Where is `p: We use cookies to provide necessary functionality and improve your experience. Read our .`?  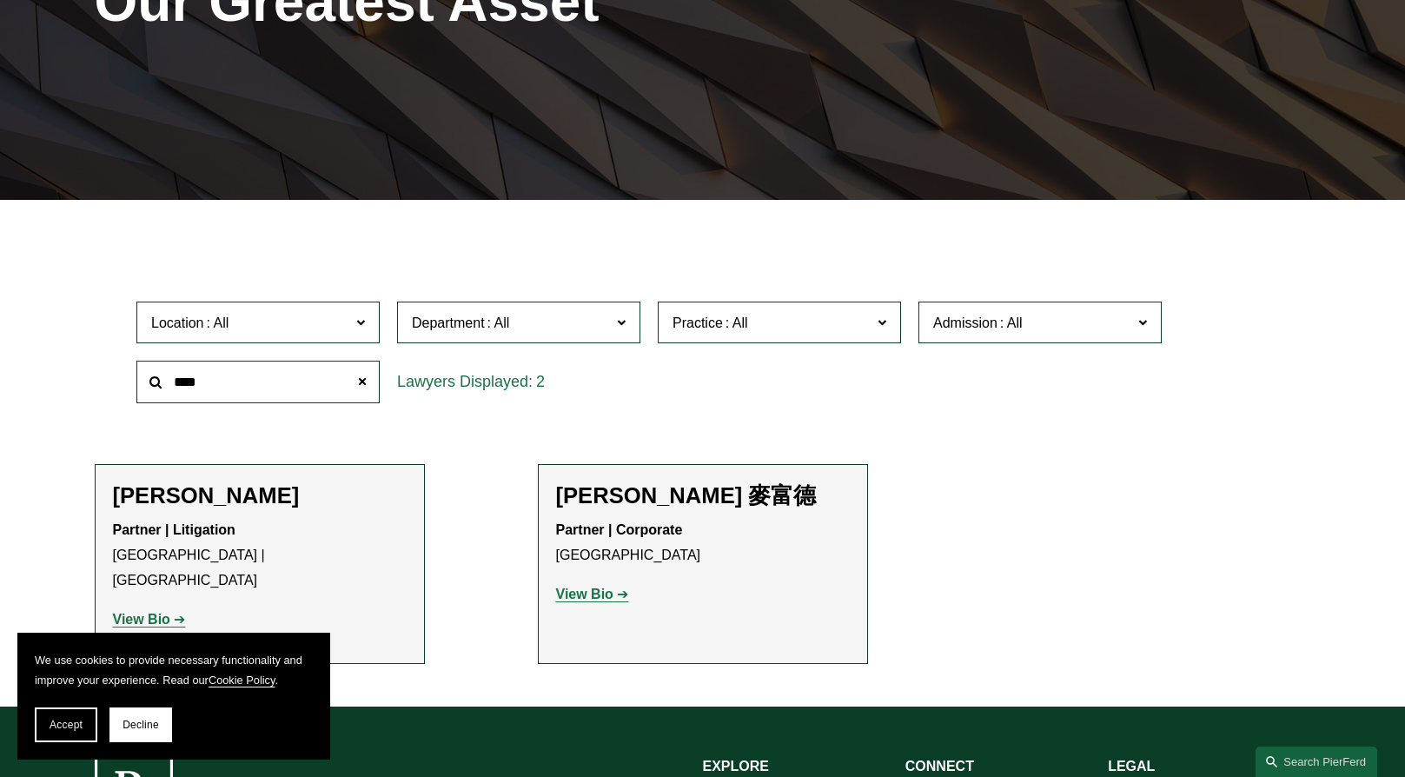 p: We use cookies to provide necessary functionality and improve your experience. Read our . is located at coordinates (174, 670).